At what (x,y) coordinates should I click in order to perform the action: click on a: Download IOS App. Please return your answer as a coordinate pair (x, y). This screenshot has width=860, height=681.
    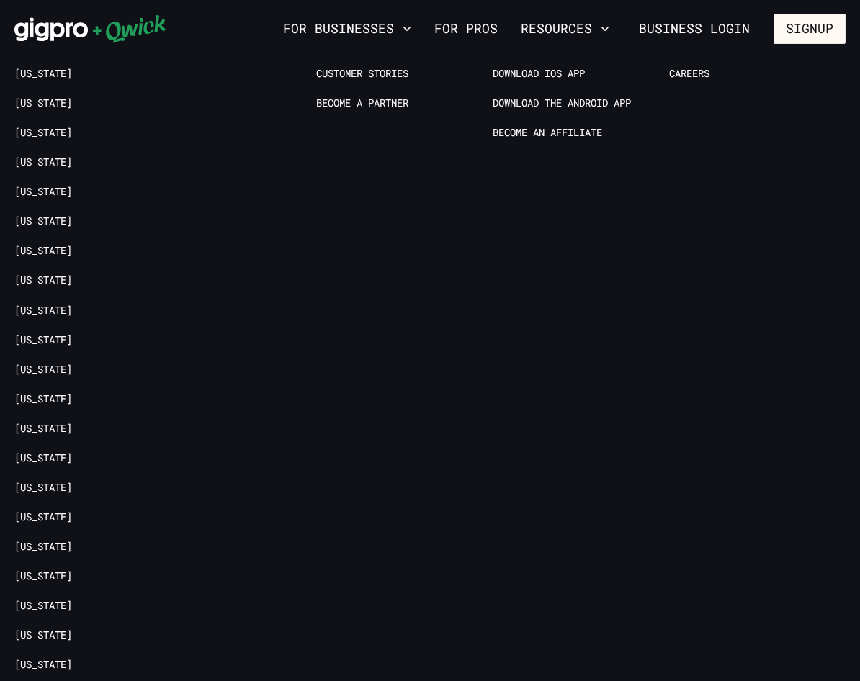
    Looking at the image, I should click on (539, 73).